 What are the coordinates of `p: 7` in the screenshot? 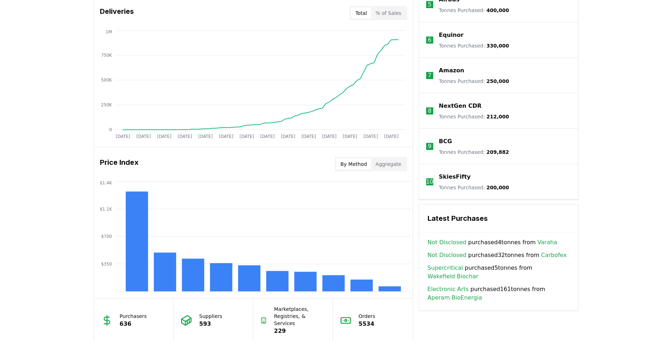 It's located at (429, 75).